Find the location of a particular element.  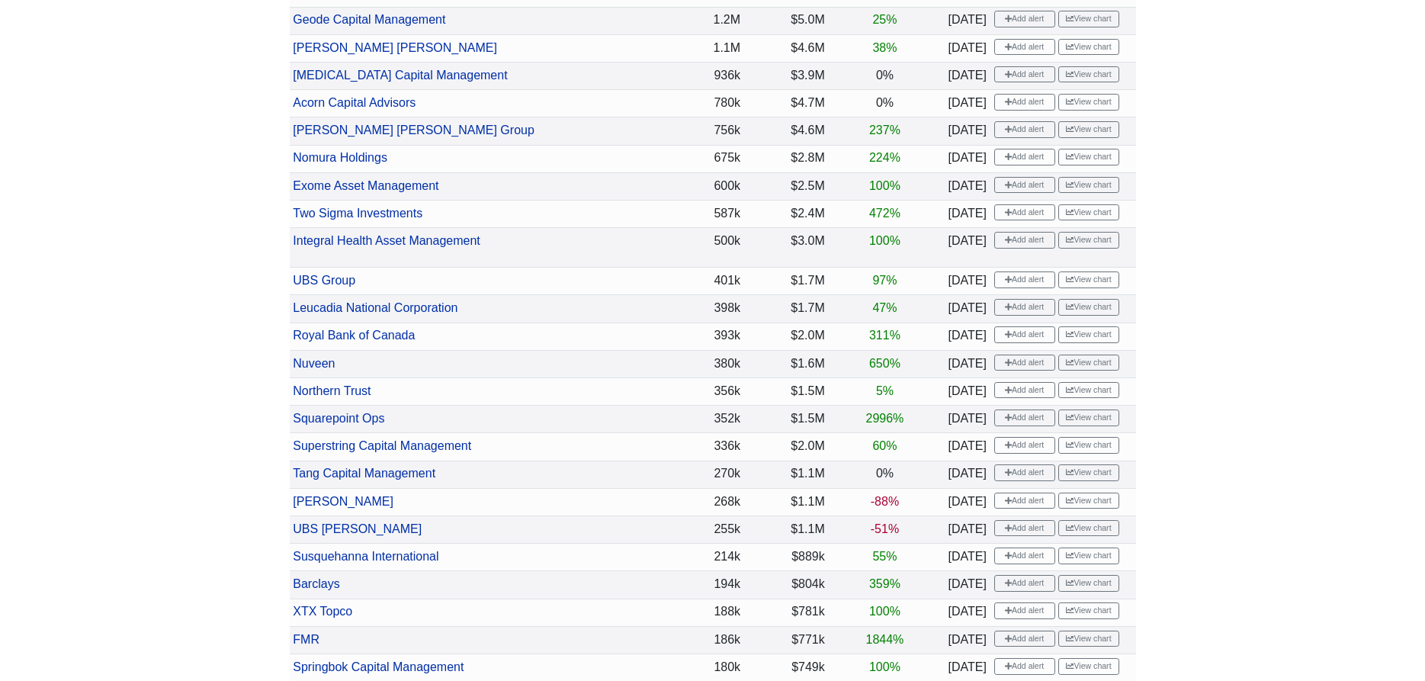

td: $2.0M is located at coordinates (786, 336).